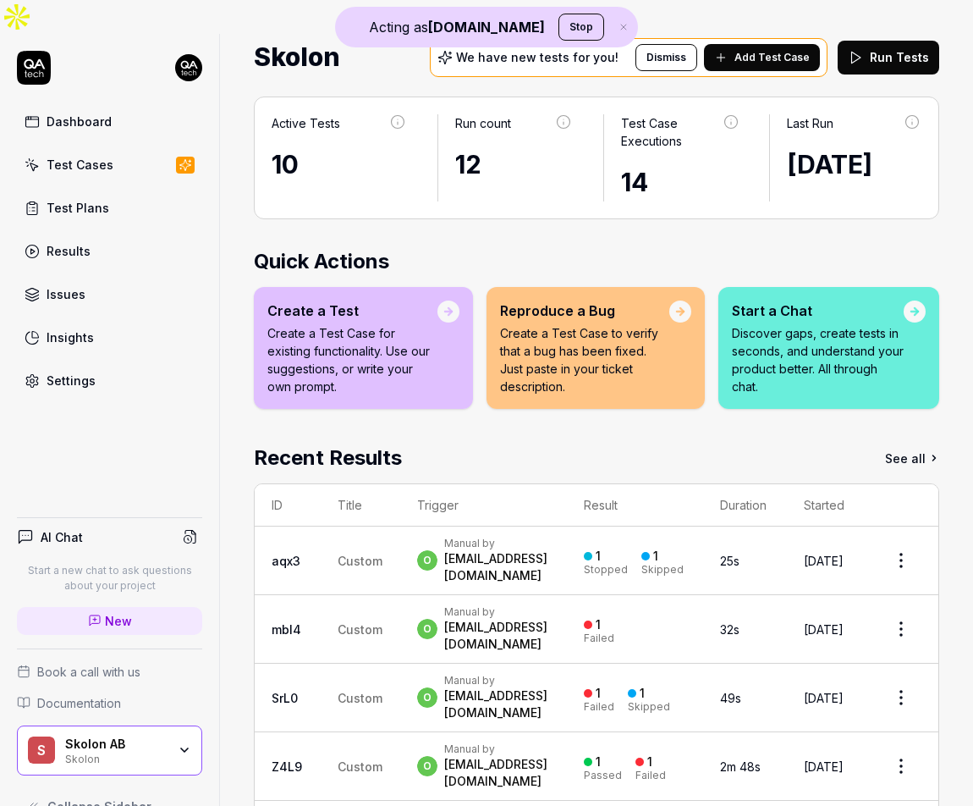 The image size is (973, 806). What do you see at coordinates (109, 751) in the screenshot?
I see `button: SSkolon ABSkolon` at bounding box center [109, 751].